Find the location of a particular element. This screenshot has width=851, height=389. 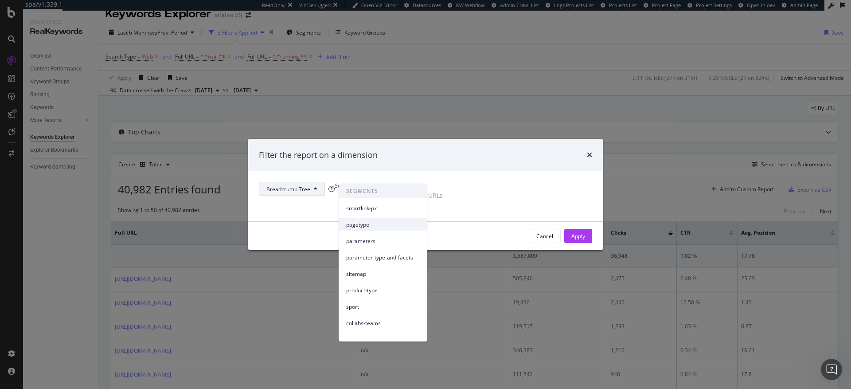

div: Cancel is located at coordinates (545, 236).